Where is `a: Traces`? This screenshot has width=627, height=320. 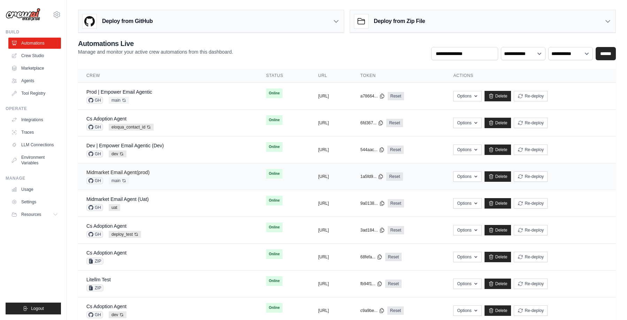 a: Traces is located at coordinates (34, 132).